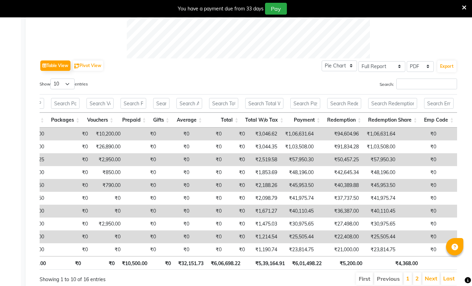 The height and width of the screenshot is (286, 472). Describe the element at coordinates (340, 237) in the screenshot. I see `td: ₹22,408.00` at that location.